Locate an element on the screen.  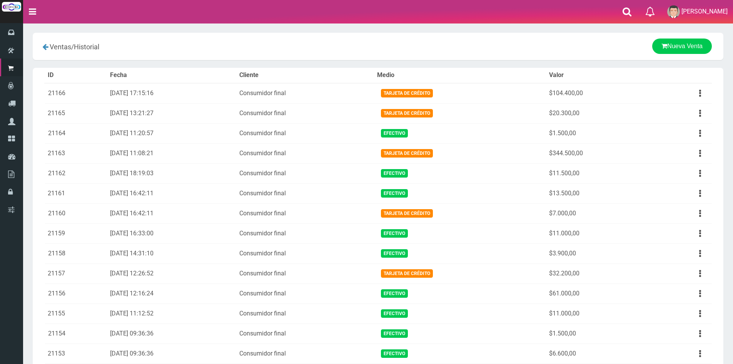
td: $7.000,00 is located at coordinates (598, 213).